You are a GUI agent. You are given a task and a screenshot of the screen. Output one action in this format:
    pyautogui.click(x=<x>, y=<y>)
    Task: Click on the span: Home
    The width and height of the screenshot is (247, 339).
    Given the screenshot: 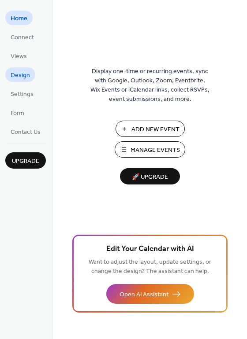 What is the action you would take?
    pyautogui.click(x=19, y=18)
    